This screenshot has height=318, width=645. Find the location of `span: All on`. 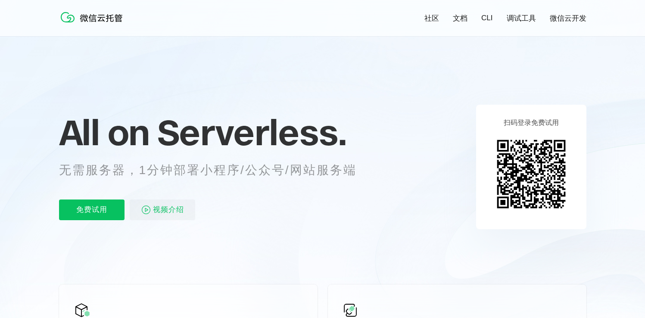

span: All on is located at coordinates (104, 132).